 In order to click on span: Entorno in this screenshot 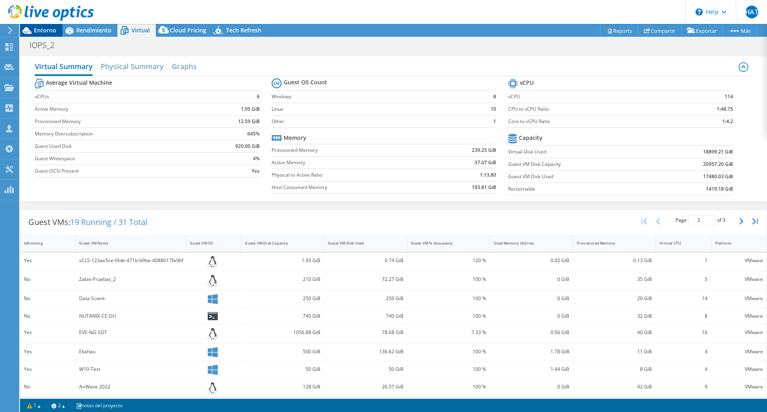, I will do `click(45, 30)`.